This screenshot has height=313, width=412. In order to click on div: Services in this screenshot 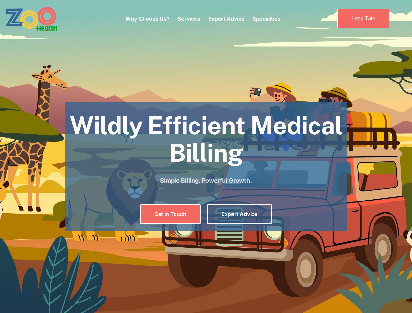, I will do `click(189, 19)`.